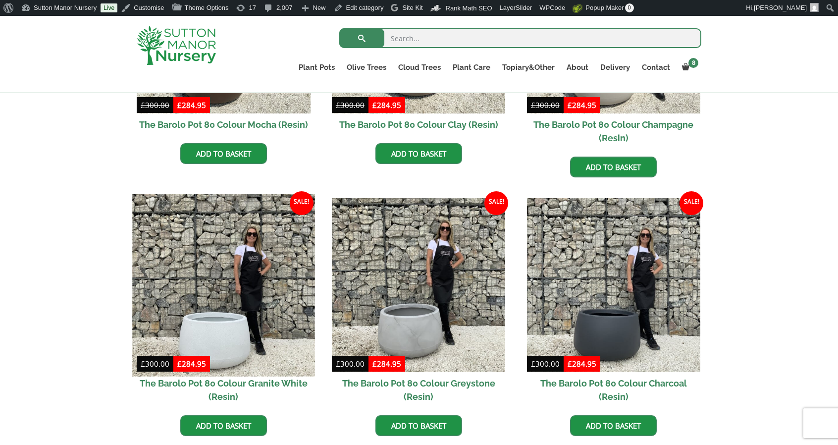 This screenshot has height=445, width=838. Describe the element at coordinates (419, 285) in the screenshot. I see `img: The Barolo Pot 80 Colour Greystone (Resin)` at that location.